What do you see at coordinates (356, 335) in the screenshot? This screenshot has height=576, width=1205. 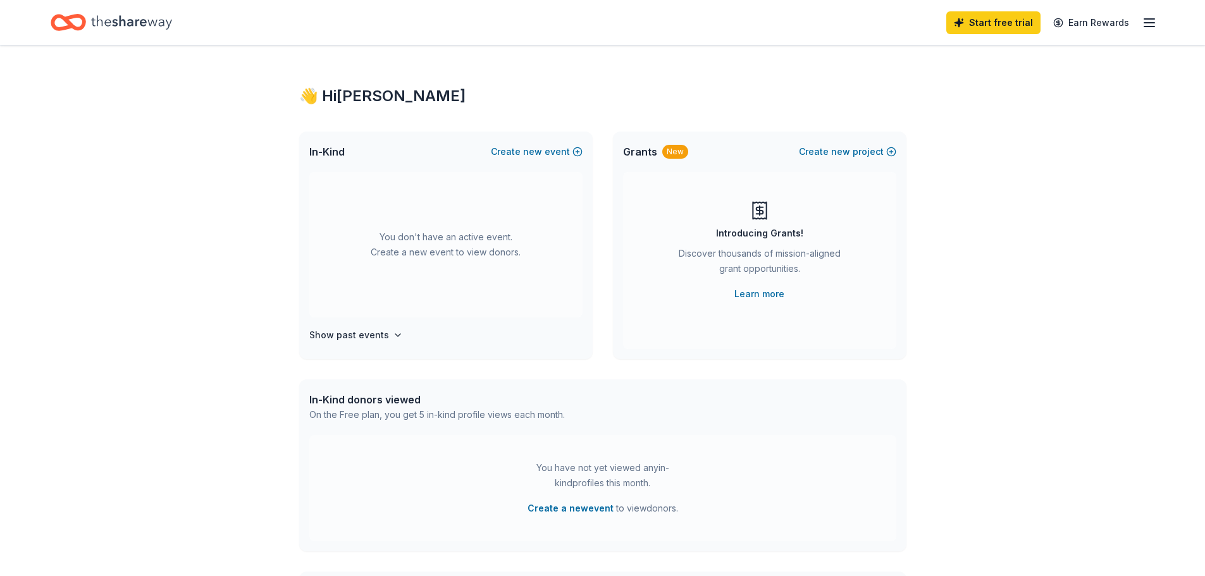 I see `button: Show past events` at bounding box center [356, 335].